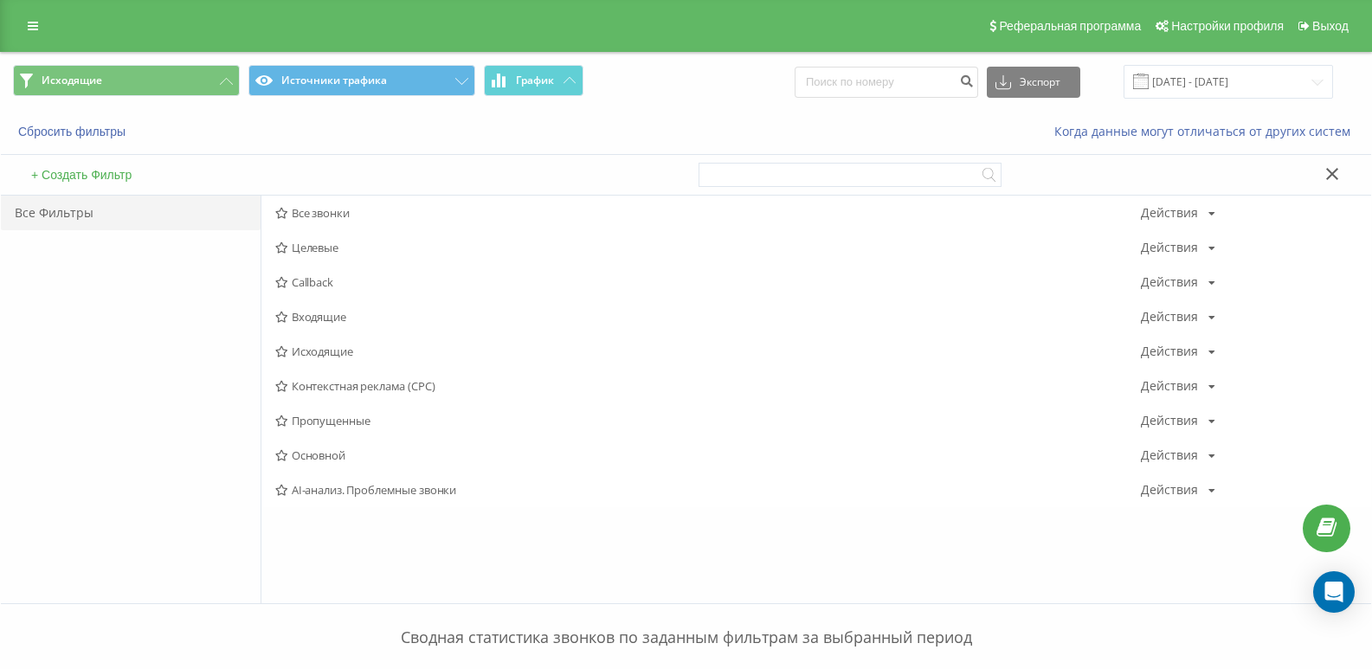 The image size is (1372, 669). What do you see at coordinates (685, 621) in the screenshot?
I see `p: Сводная статистика звонков по заданным фильтрам за выбранный период` at bounding box center [685, 621].